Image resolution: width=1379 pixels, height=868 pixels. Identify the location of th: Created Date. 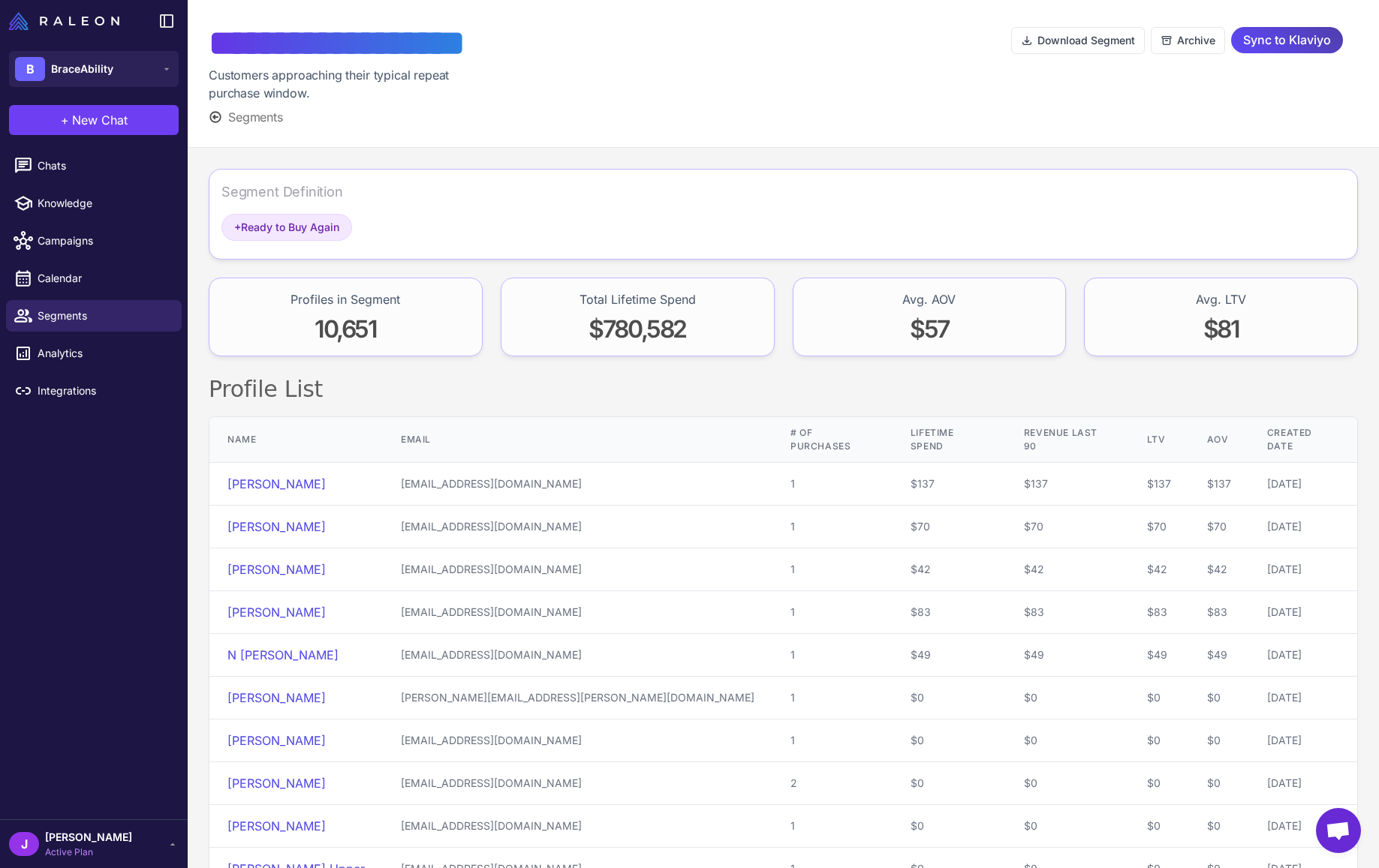
(1302, 440).